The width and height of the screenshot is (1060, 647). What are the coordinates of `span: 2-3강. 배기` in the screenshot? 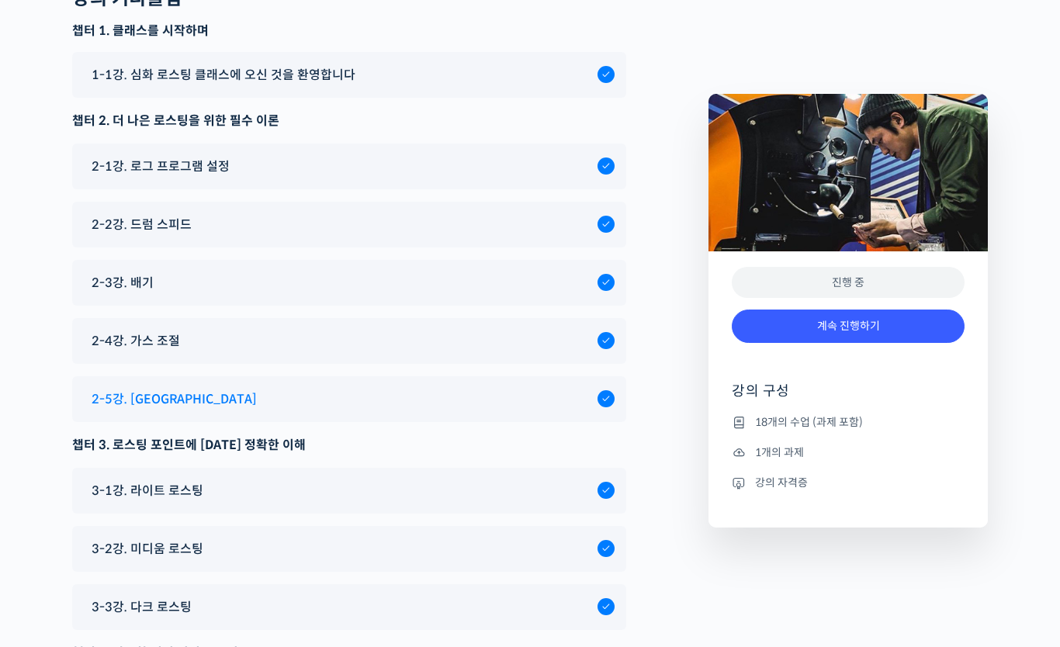 It's located at (123, 282).